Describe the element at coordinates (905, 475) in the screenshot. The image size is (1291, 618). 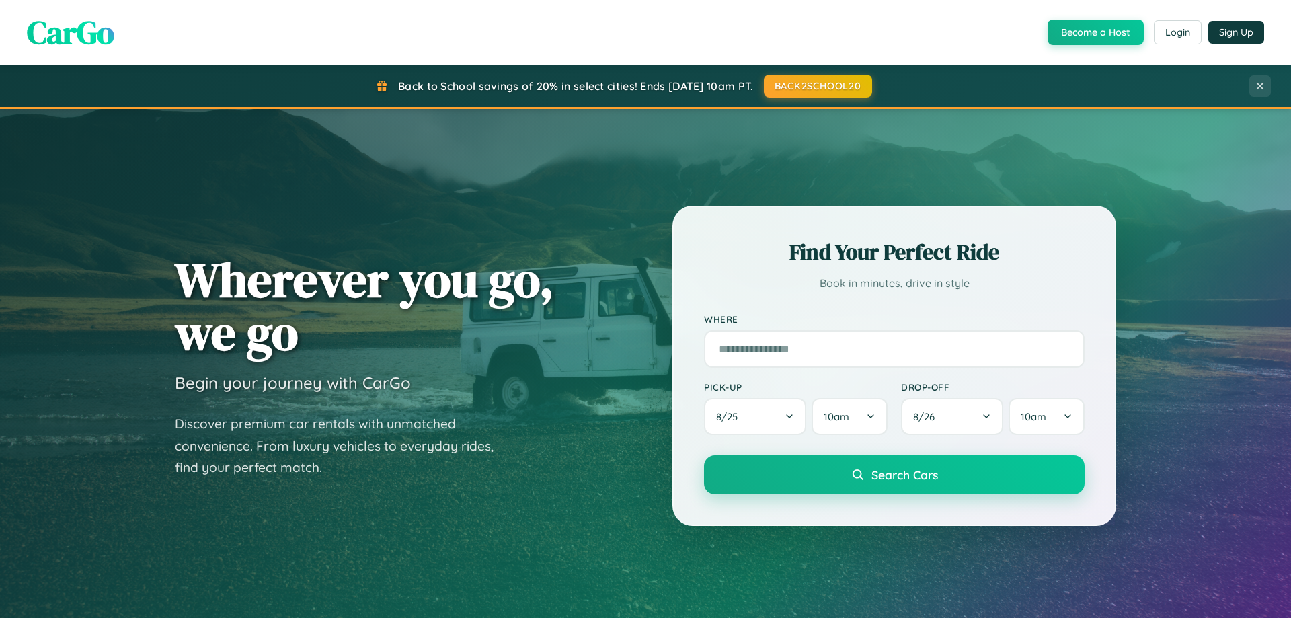
I see `span: Search Cars` at that location.